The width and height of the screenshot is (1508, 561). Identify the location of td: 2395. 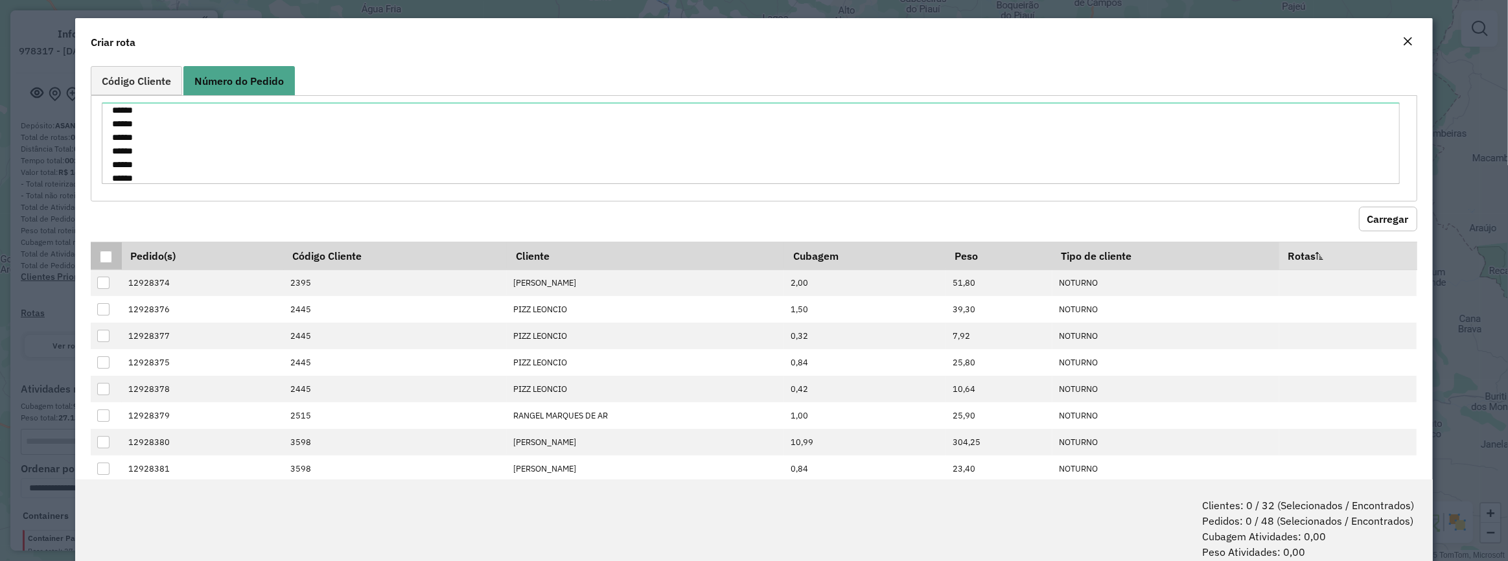
(395, 283).